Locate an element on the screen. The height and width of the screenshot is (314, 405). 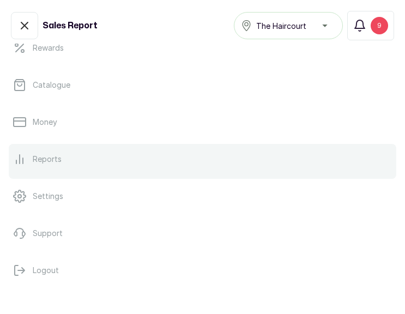
p: Money is located at coordinates (45, 122).